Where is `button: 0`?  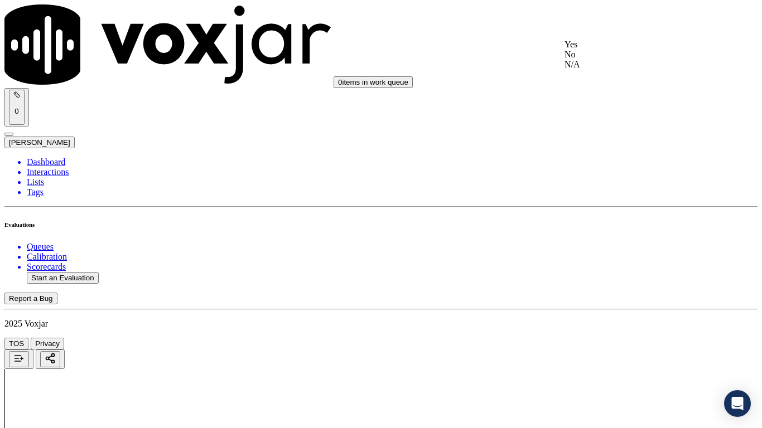 button: 0 is located at coordinates (17, 107).